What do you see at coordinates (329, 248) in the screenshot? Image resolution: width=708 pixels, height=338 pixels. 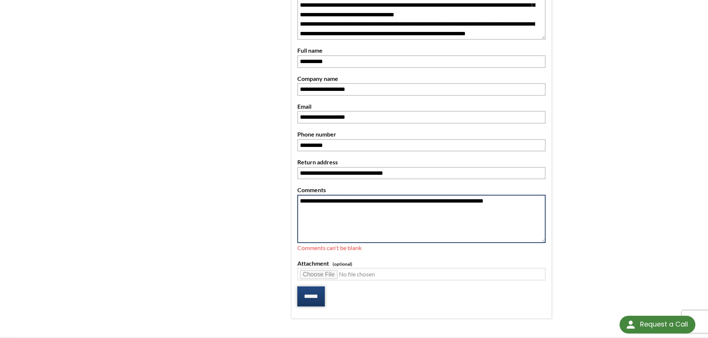 I see `span: Comments can't be blank` at bounding box center [329, 248].